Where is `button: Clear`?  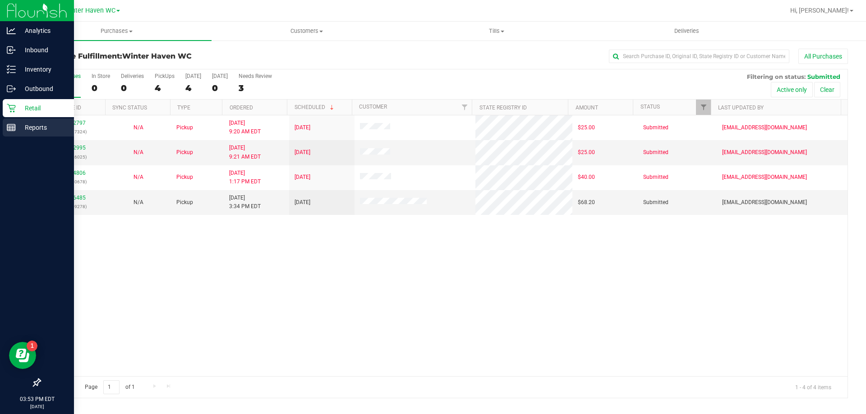
button: Clear is located at coordinates (827, 90).